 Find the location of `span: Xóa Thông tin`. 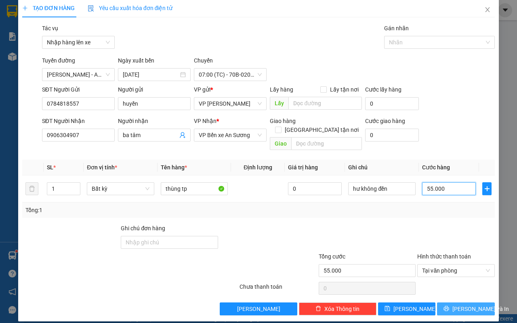

span: Xóa Thông tin is located at coordinates (342, 309).